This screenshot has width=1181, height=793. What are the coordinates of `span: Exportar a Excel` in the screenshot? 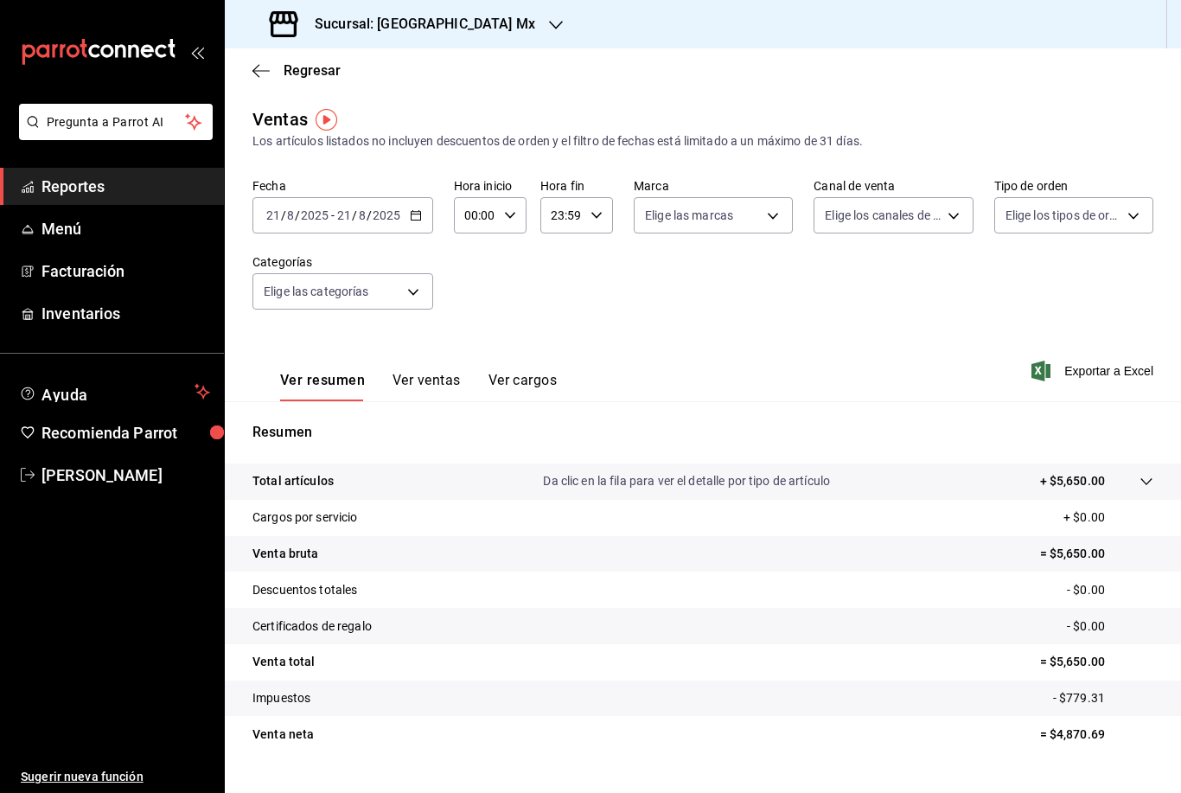 It's located at (1094, 371).